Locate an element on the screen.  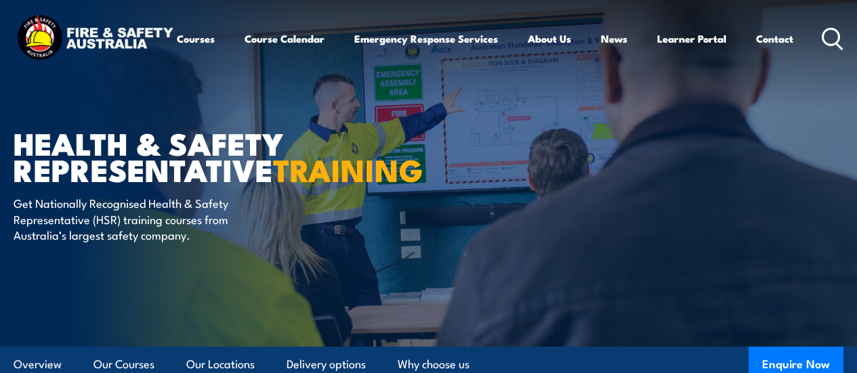
a: Contact is located at coordinates (775, 39).